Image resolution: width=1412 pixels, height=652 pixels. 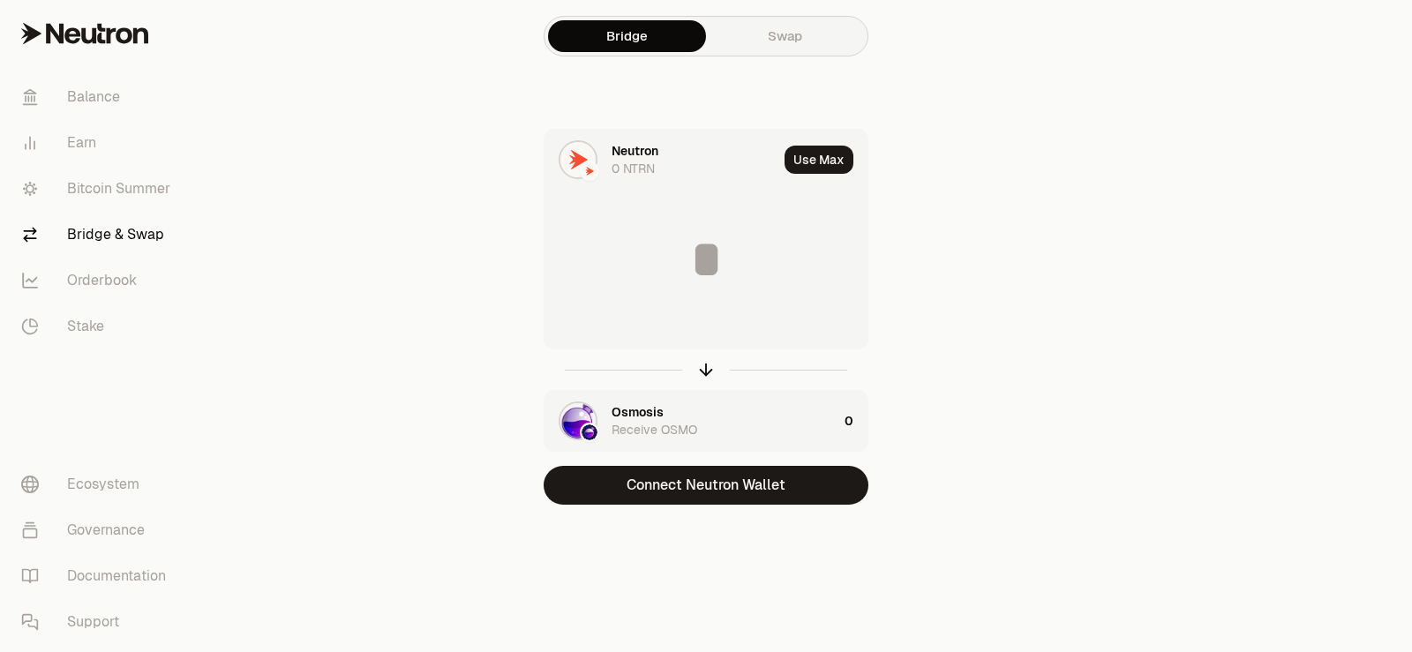 I want to click on img: NTRN Logo, so click(x=578, y=160).